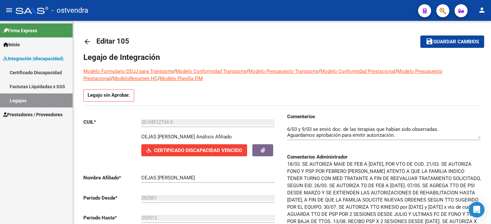  I want to click on mat-icon: save, so click(430, 41).